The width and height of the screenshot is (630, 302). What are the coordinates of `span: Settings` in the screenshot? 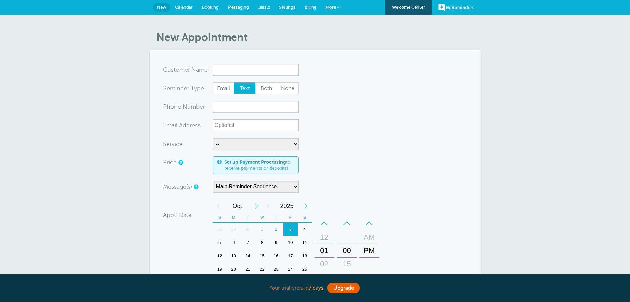 It's located at (287, 7).